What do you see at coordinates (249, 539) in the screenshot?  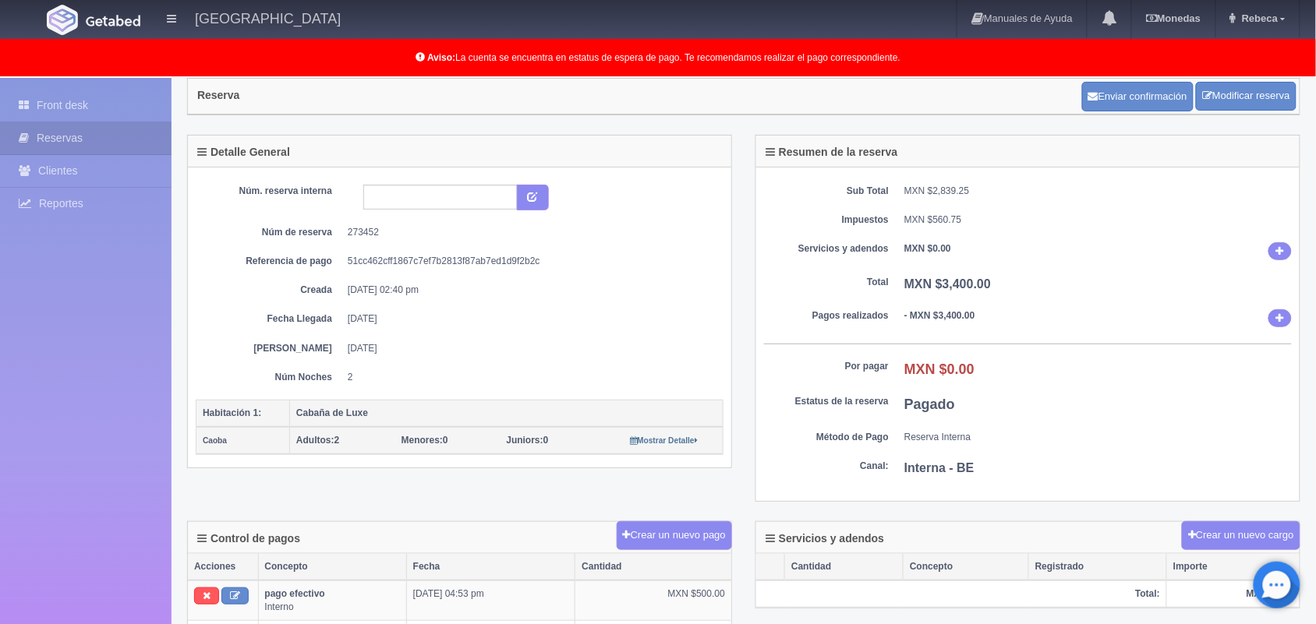 I see `h4: Control de pagos` at bounding box center [249, 539].